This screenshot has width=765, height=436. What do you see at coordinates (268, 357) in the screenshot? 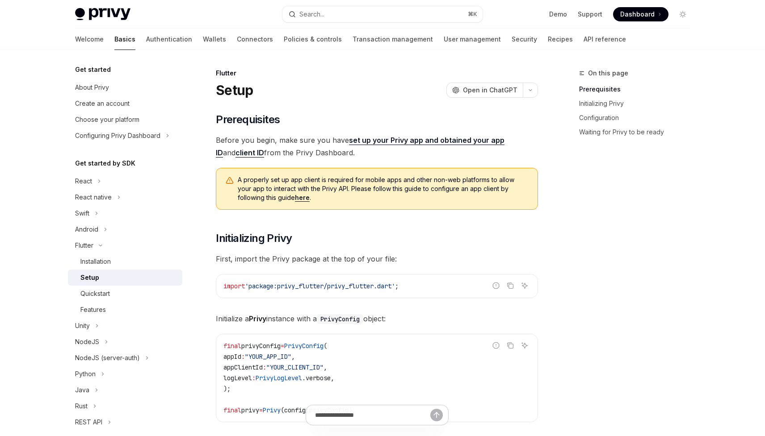
I see `span: "YOUR_APP_ID"` at bounding box center [268, 357].